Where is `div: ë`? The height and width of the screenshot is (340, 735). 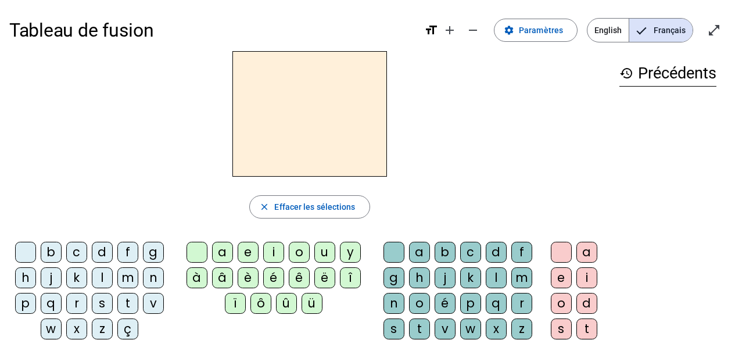 div: ë is located at coordinates (325, 278).